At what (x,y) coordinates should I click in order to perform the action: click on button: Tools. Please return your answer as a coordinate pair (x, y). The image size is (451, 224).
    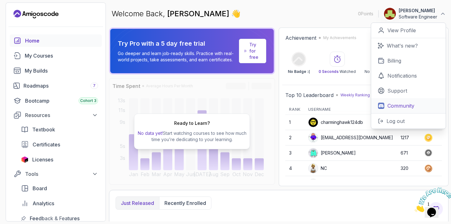
    Looking at the image, I should click on (56, 174).